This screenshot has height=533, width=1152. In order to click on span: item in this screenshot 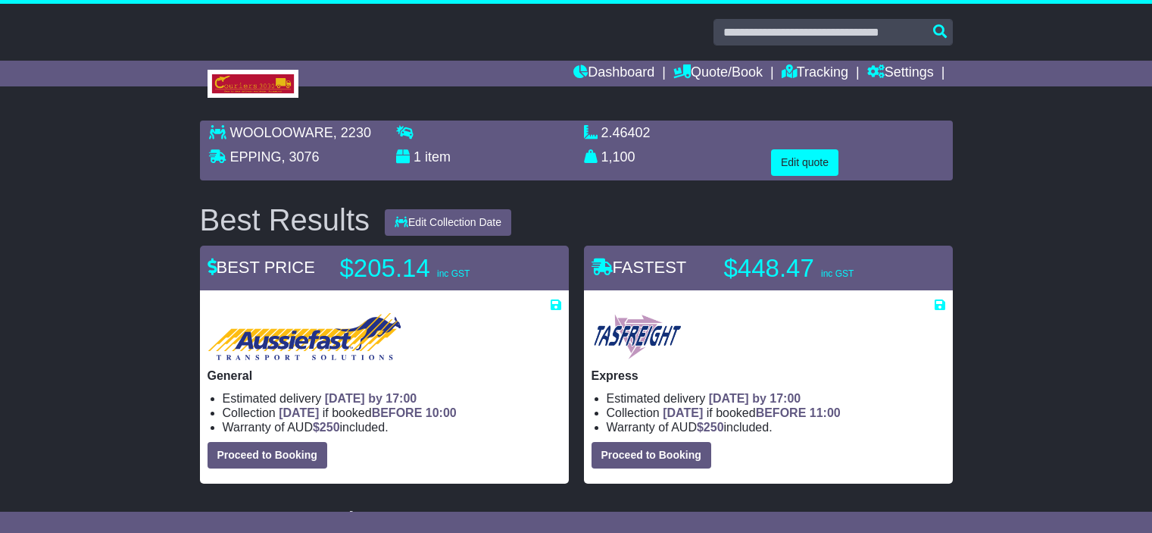, I will do `click(438, 157)`.